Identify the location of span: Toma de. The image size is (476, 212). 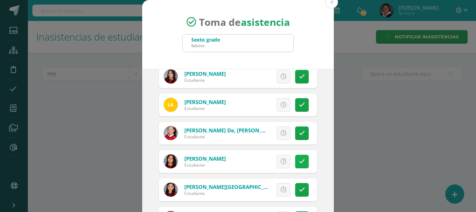
(244, 22).